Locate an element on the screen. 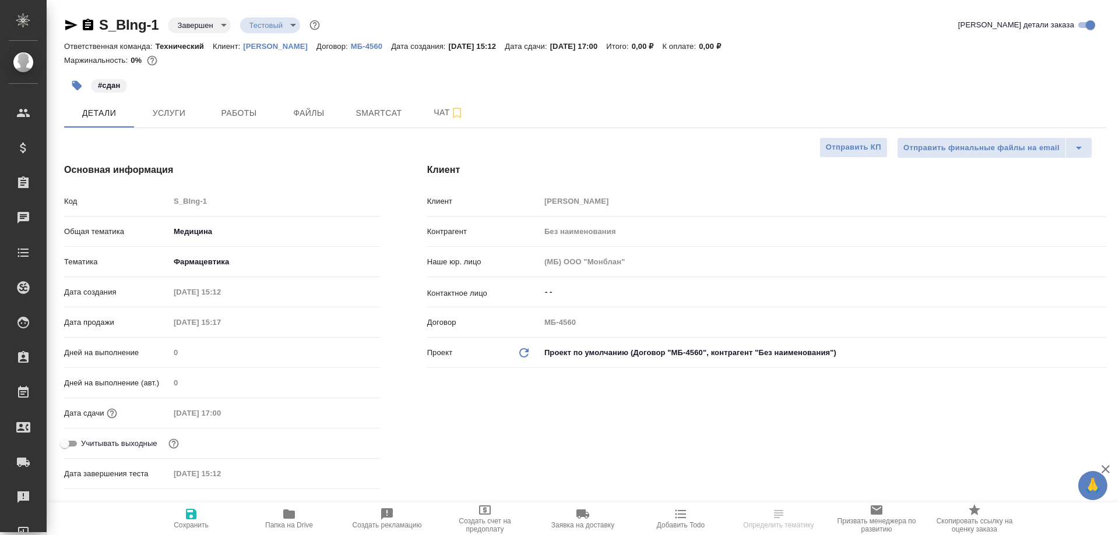  span: Файлы is located at coordinates (309, 113).